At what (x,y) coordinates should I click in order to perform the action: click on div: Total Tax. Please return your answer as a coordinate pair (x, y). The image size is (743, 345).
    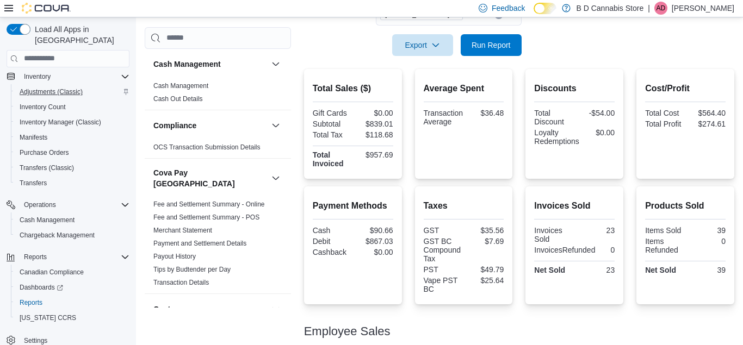
    Looking at the image, I should click on (332, 135).